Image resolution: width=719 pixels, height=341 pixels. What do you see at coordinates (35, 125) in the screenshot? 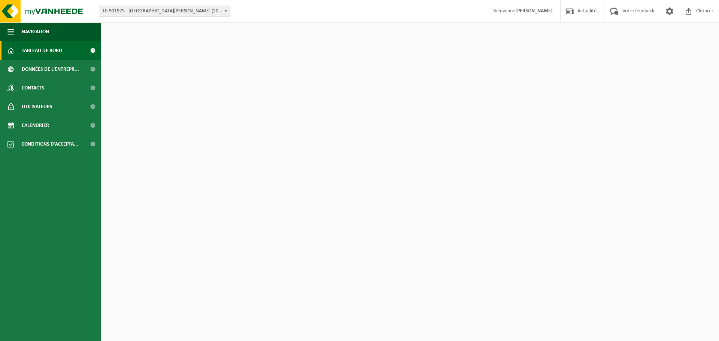
I see `span: Calendrier` at bounding box center [35, 125].